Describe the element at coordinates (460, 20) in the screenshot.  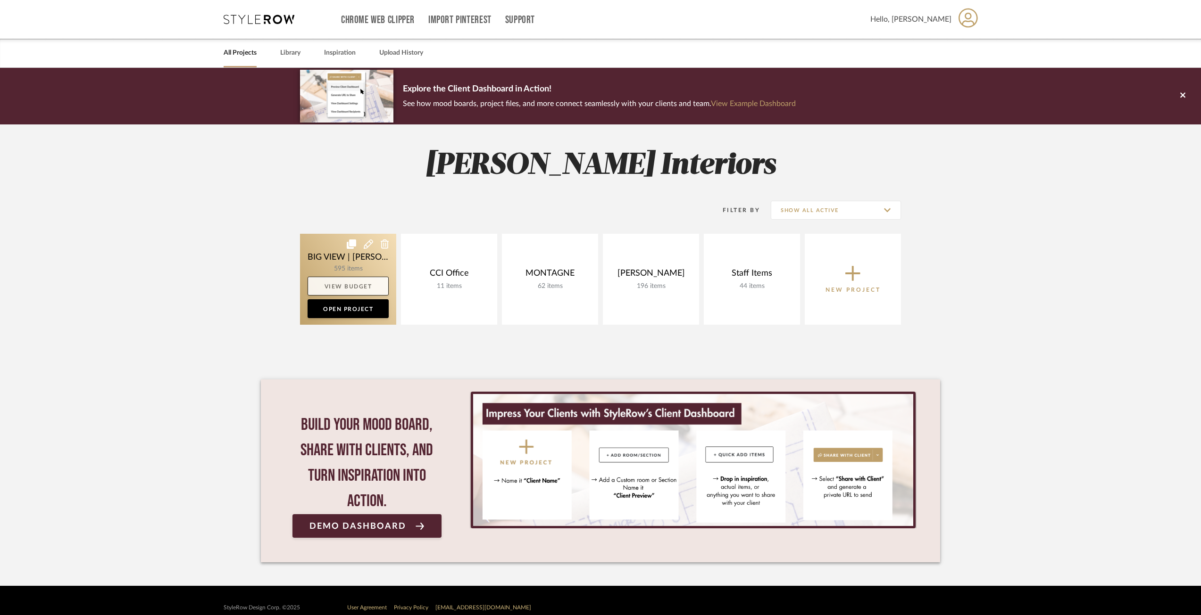
I see `a: Import Pinterest` at that location.